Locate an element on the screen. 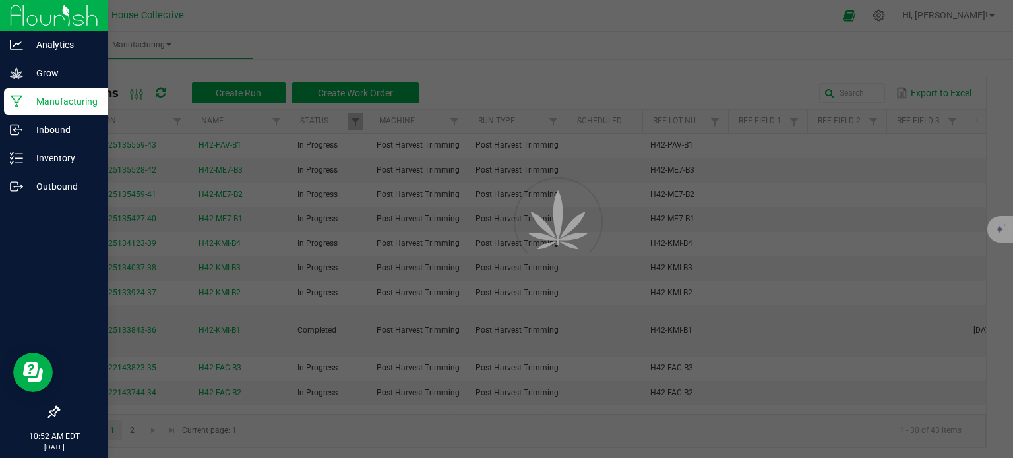 Image resolution: width=1013 pixels, height=458 pixels. p: Analytics is located at coordinates (63, 45).